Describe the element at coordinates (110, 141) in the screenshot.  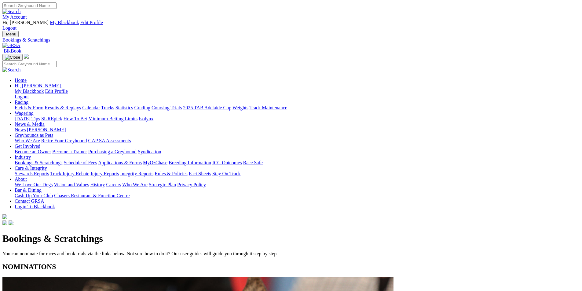
I see `a: GAP SA Assessments` at that location.